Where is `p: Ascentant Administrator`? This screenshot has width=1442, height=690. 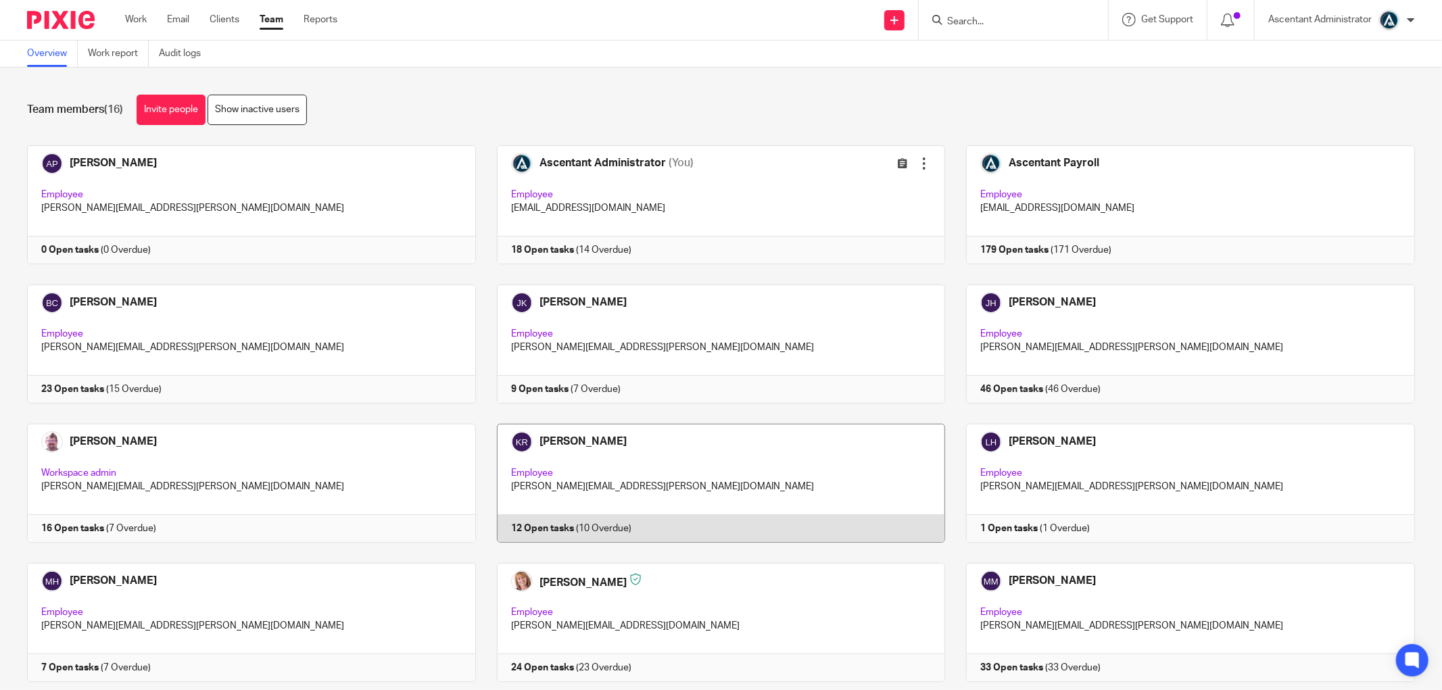 p: Ascentant Administrator is located at coordinates (1320, 20).